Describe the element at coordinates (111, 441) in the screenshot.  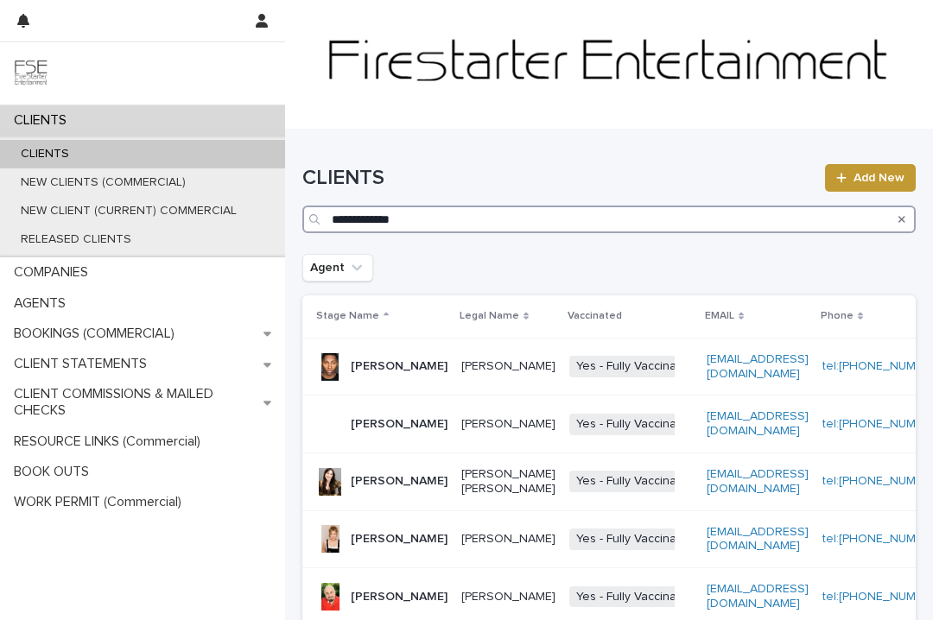
I see `p: RESOURCE LINKS (Commercial)` at that location.